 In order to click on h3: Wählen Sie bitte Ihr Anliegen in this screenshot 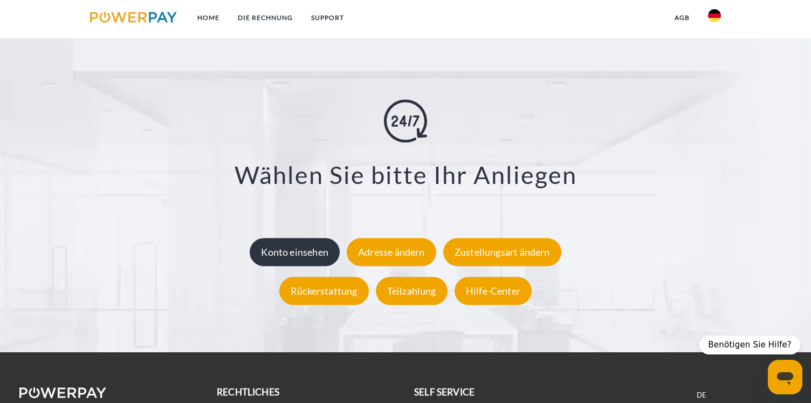, I will do `click(405, 175)`.